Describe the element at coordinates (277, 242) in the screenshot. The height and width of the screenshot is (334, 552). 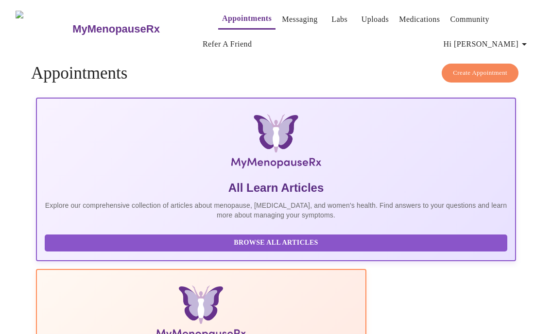
I see `a: Browse All Articles` at that location.